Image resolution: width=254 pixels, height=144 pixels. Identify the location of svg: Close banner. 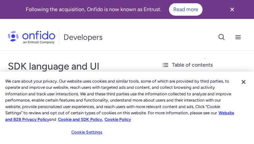
(232, 9).